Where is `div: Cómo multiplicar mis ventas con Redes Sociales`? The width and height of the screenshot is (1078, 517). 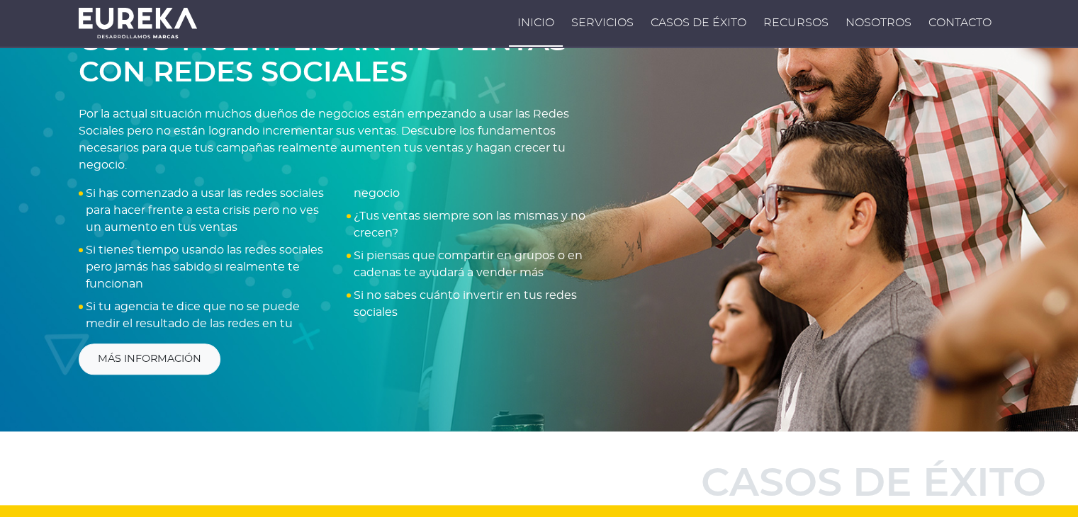 div: Cómo multiplicar mis ventas con Redes Sociales is located at coordinates (342, 57).